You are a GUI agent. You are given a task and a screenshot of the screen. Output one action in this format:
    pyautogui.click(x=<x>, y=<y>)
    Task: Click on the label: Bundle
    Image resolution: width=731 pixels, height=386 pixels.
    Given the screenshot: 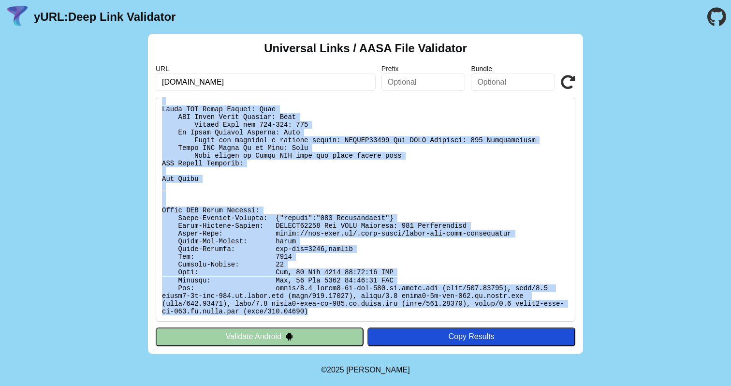 What is the action you would take?
    pyautogui.click(x=513, y=69)
    